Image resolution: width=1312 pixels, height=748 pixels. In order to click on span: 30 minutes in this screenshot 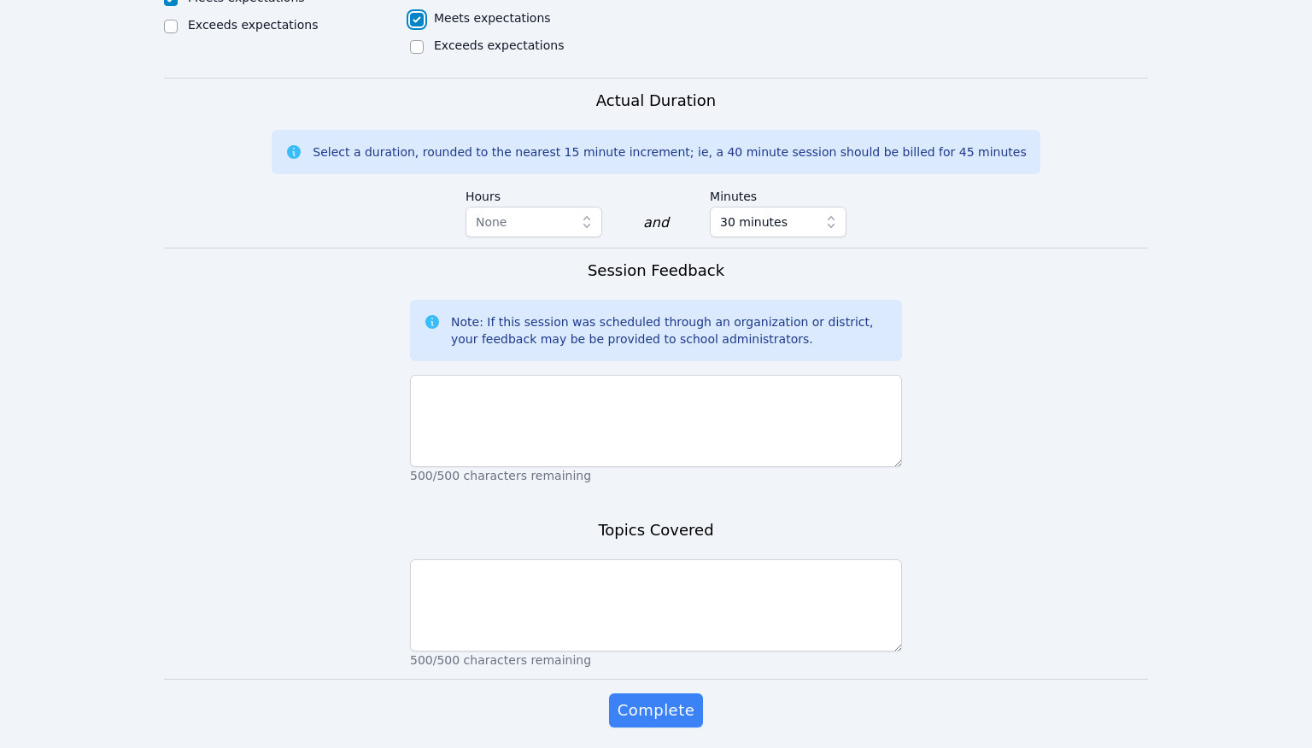, I will do `click(753, 222)`.